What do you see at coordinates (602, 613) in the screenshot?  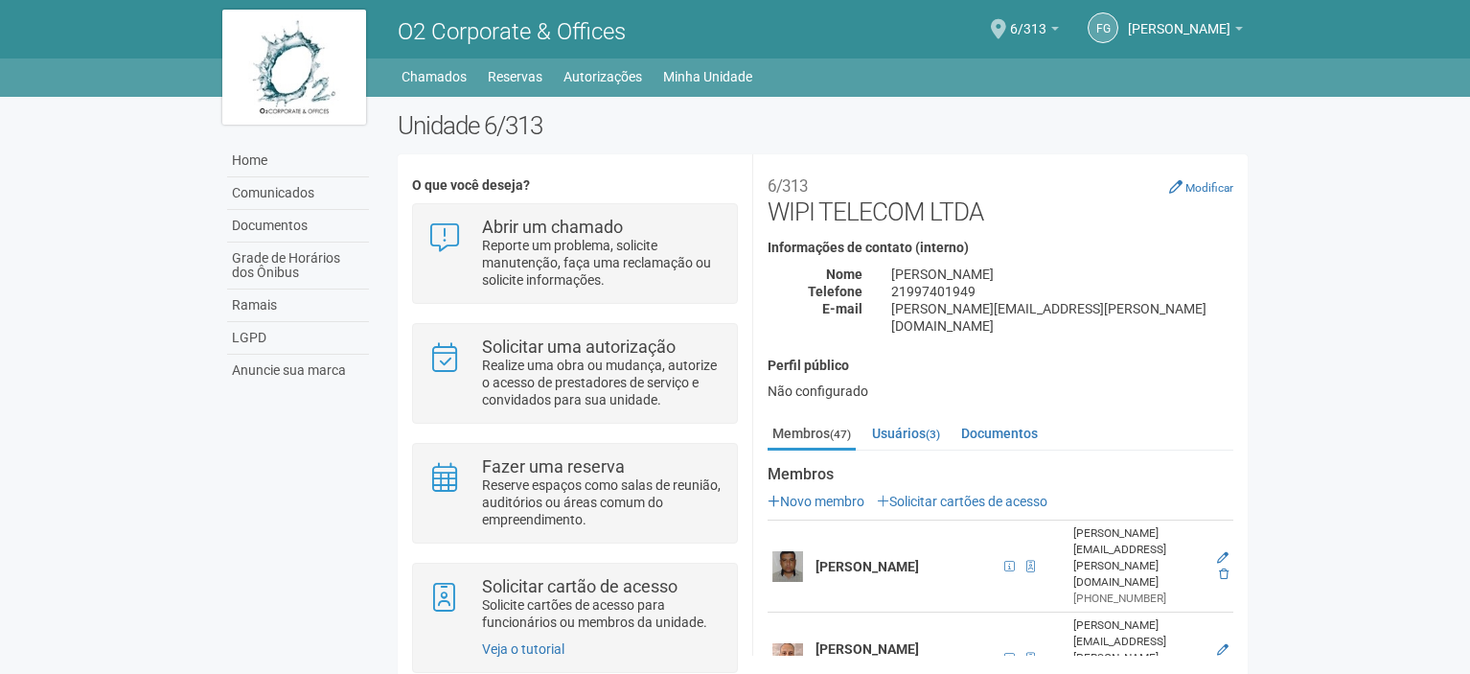 I see `p: Solicite cartões de acesso para funcionários ou membros da unidade.` at bounding box center [602, 613].